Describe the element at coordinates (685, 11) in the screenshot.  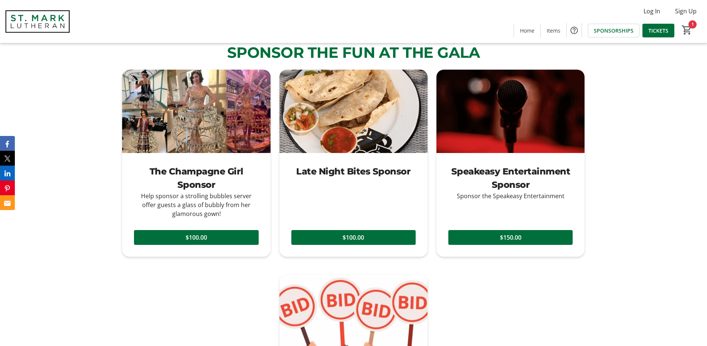
I see `span: Sign Up` at that location.